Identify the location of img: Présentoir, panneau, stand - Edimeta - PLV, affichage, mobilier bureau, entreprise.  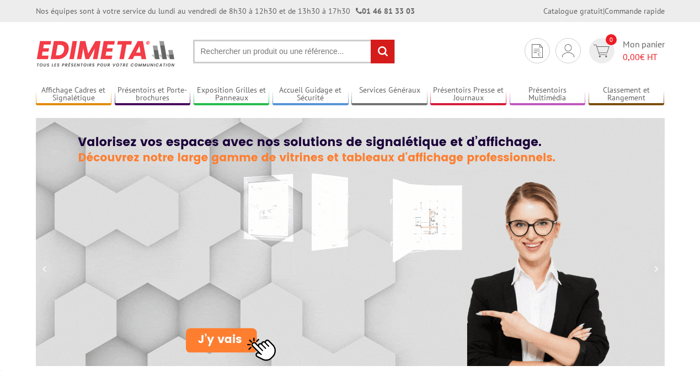
(106, 53).